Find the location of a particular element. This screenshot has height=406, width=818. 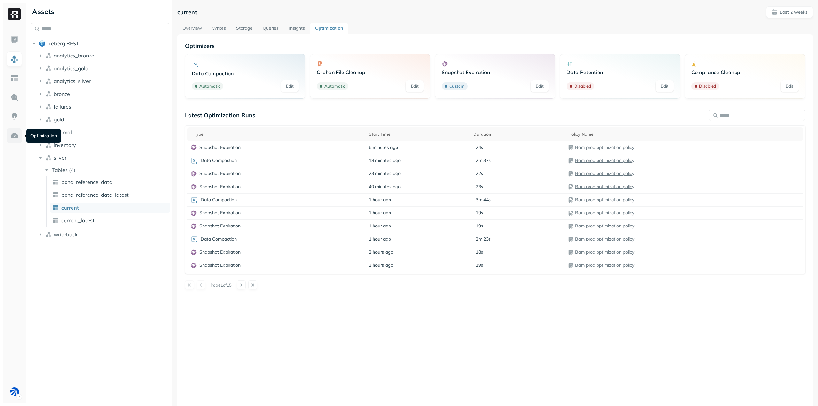

button: analytics_bronze is located at coordinates (103, 56).